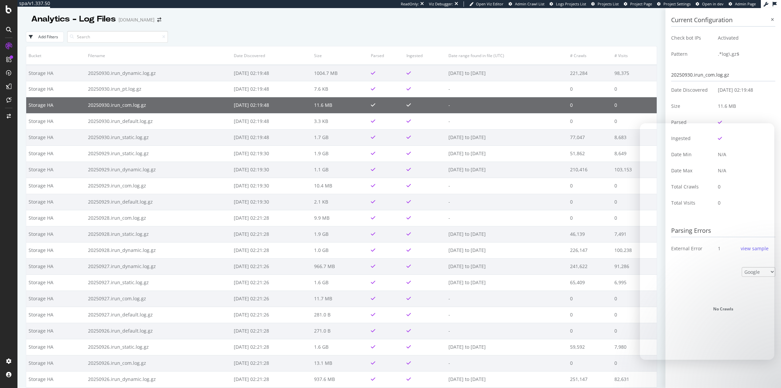 The image size is (781, 388). I want to click on span: Open Viz Editor, so click(490, 4).